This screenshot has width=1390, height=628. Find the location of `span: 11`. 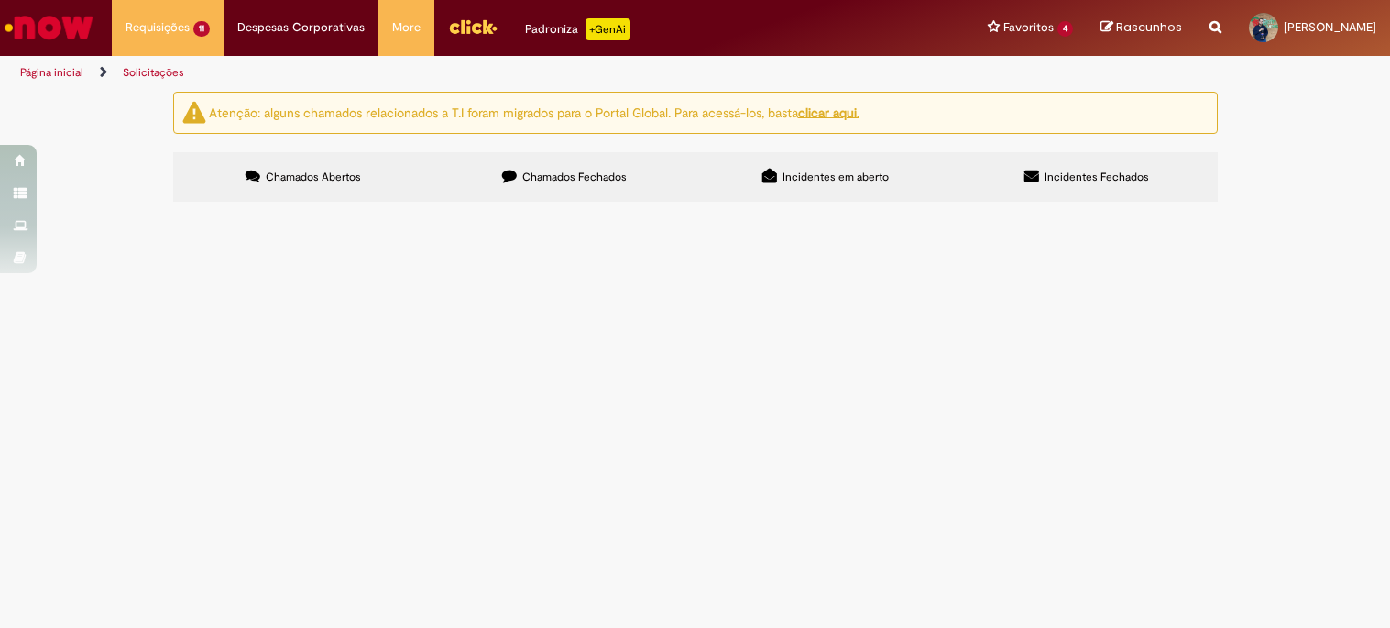

span: 11 is located at coordinates (202, 28).